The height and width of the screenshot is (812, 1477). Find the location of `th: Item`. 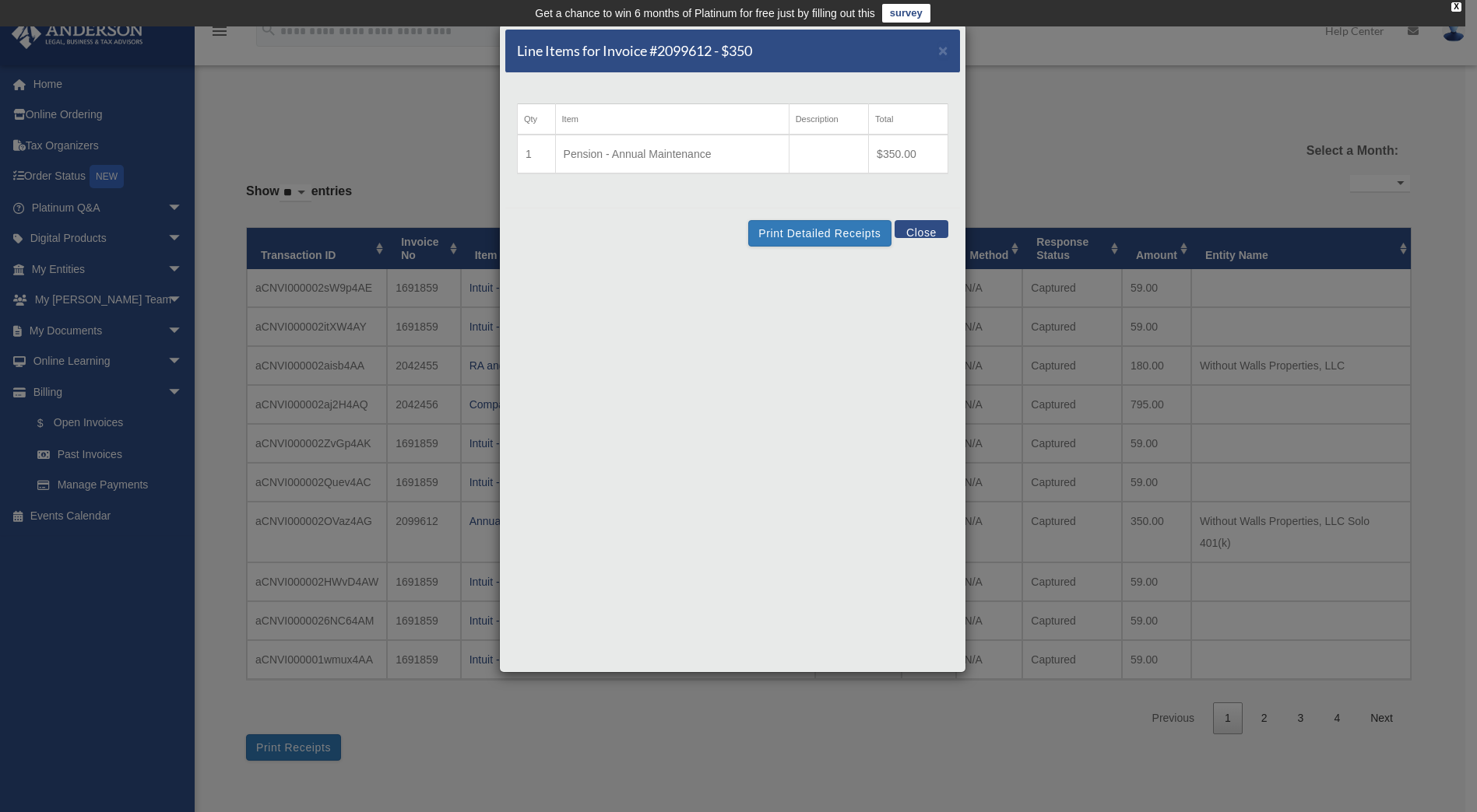

th: Item is located at coordinates (671, 120).